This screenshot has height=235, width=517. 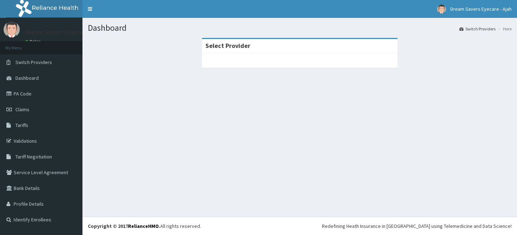 I want to click on p: Dream Savers Eyecare - Ajah, so click(x=64, y=32).